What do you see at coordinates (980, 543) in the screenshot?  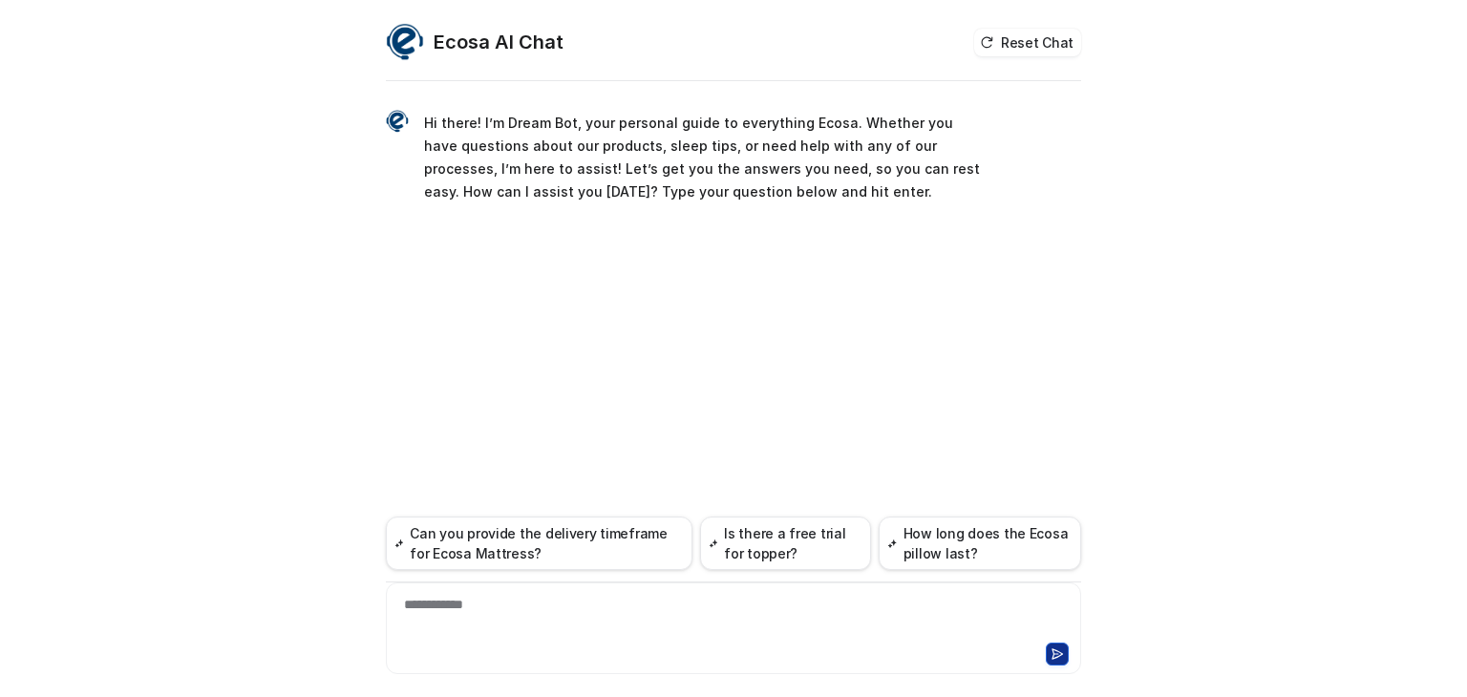 I see `button: How long does the Ecosa pillow last?` at bounding box center [980, 543].